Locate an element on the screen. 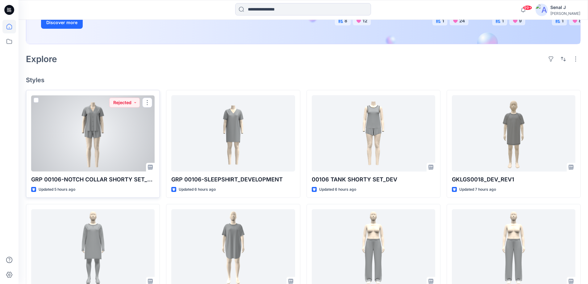 The height and width of the screenshot is (284, 588). p: 00106 TANK SHORTY SET_DEV is located at coordinates (374, 179).